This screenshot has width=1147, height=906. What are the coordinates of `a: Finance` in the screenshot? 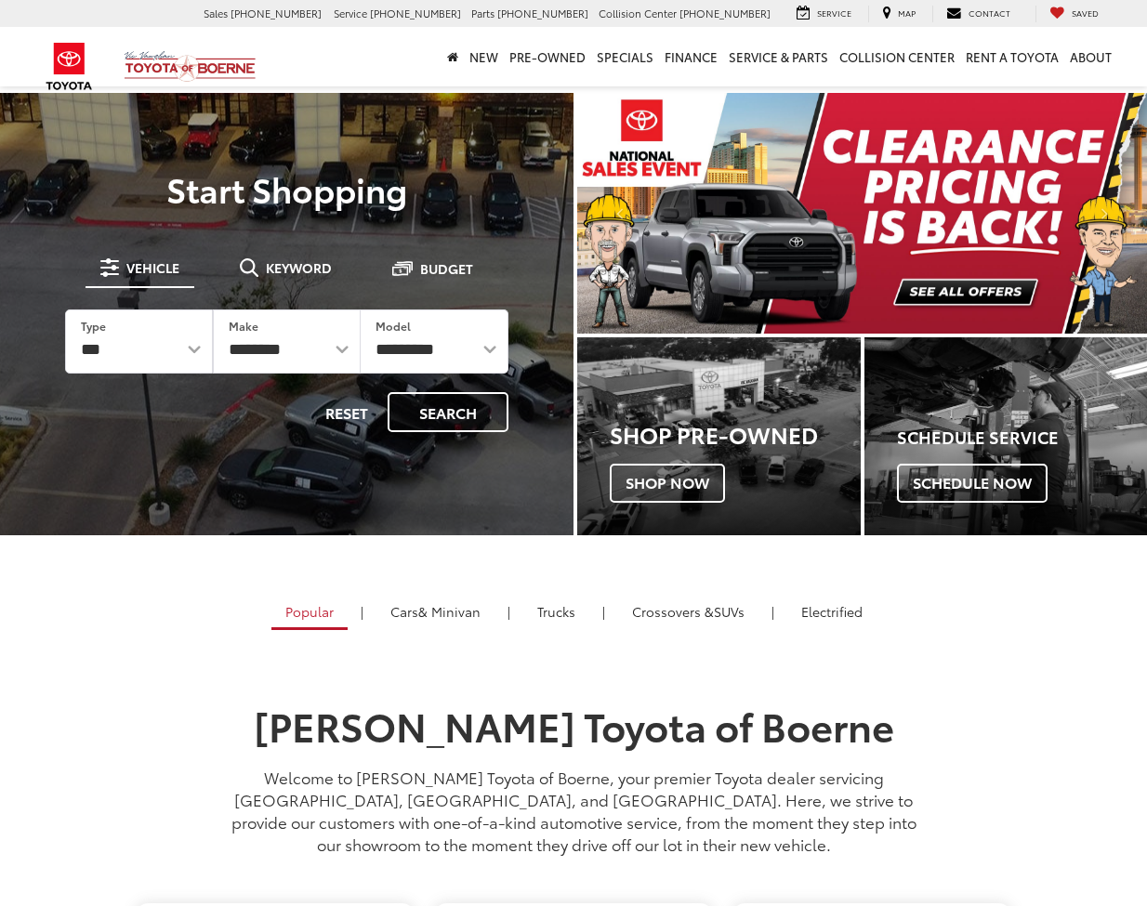 It's located at (690, 57).